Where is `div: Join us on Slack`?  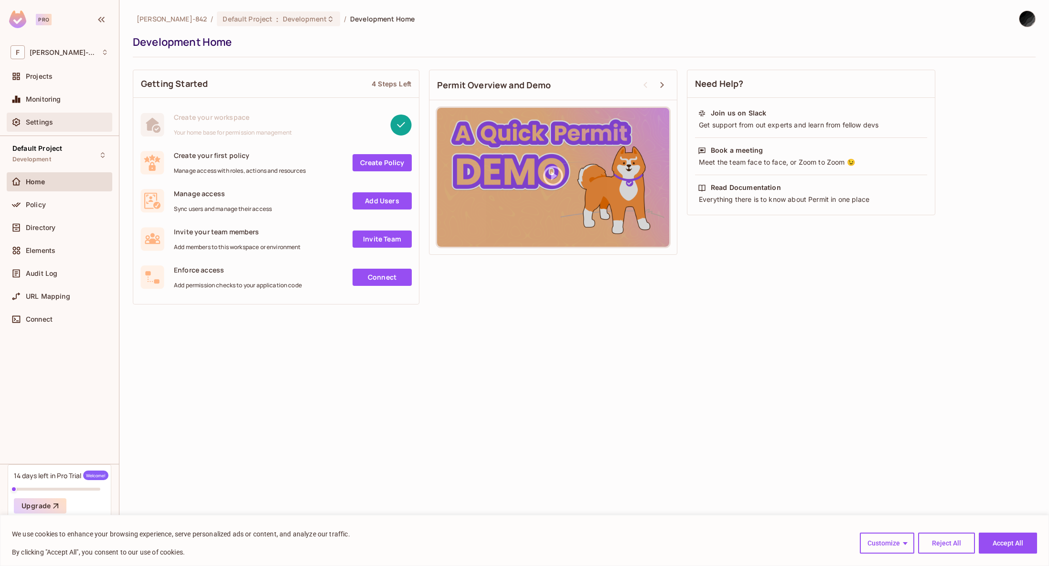 div: Join us on Slack is located at coordinates (738, 113).